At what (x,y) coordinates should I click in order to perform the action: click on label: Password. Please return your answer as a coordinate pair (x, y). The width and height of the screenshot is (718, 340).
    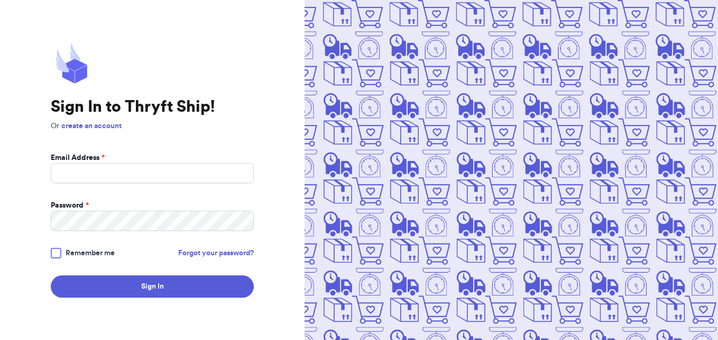
    Looking at the image, I should click on (70, 205).